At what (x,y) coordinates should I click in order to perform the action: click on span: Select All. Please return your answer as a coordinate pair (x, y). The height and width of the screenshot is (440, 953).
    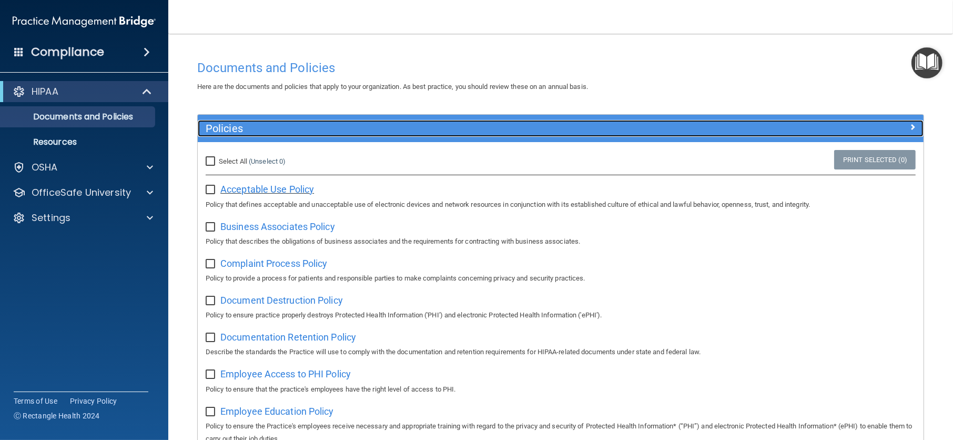
    Looking at the image, I should click on (233, 161).